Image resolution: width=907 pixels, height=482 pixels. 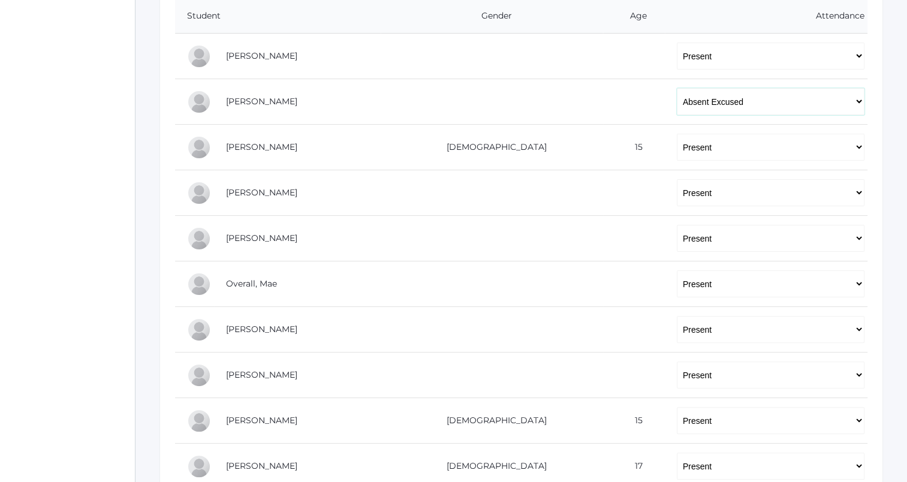 I want to click on div: Wylie Myers, so click(x=199, y=193).